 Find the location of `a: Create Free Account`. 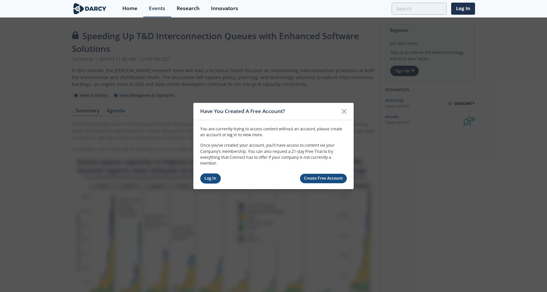

a: Create Free Account is located at coordinates (324, 179).